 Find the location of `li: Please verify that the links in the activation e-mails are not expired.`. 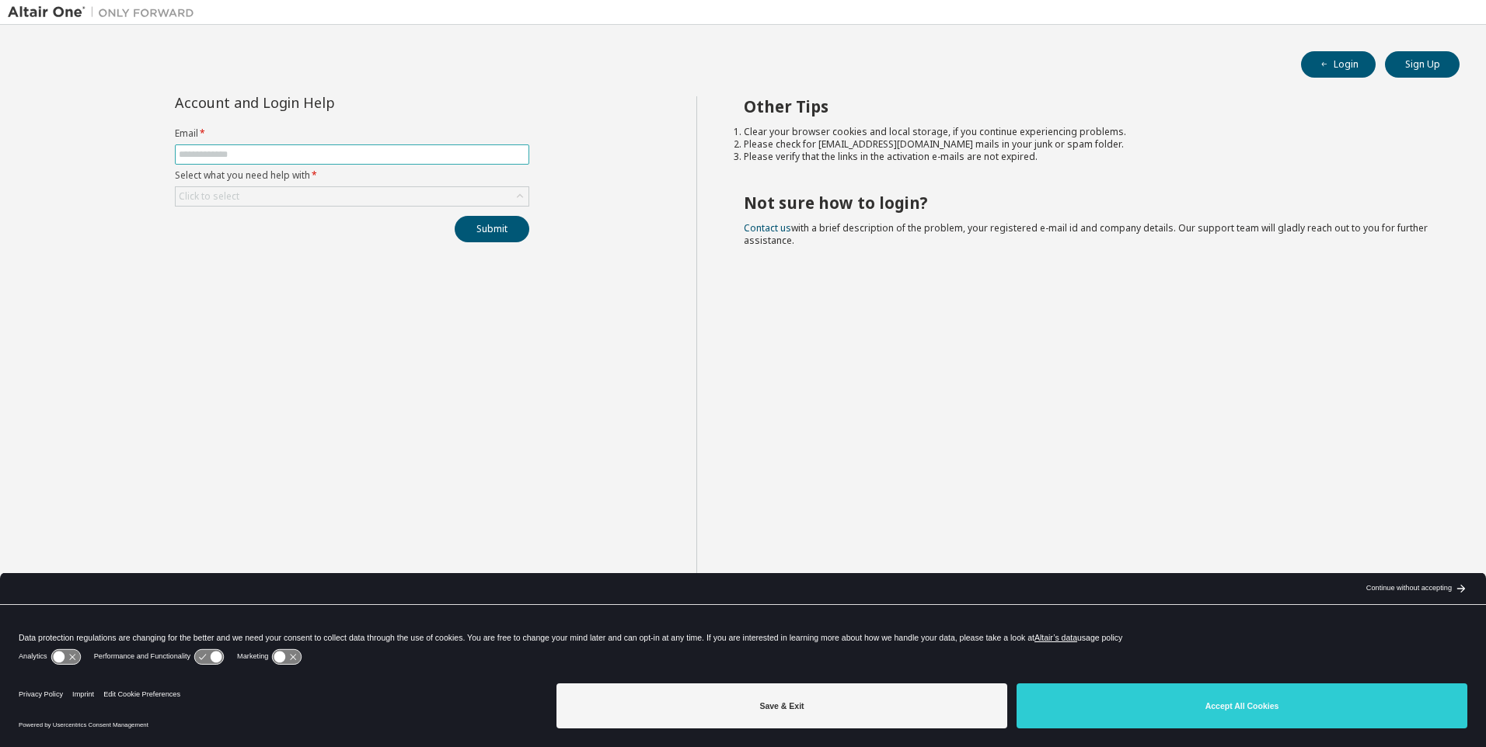

li: Please verify that the links in the activation e-mails are not expired. is located at coordinates (1088, 157).